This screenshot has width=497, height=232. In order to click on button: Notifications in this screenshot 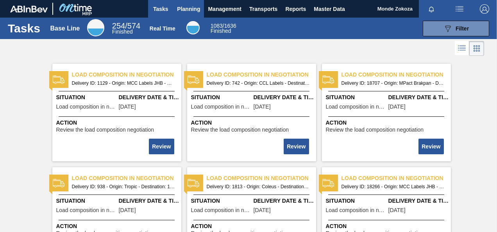, I will do `click(432, 9)`.